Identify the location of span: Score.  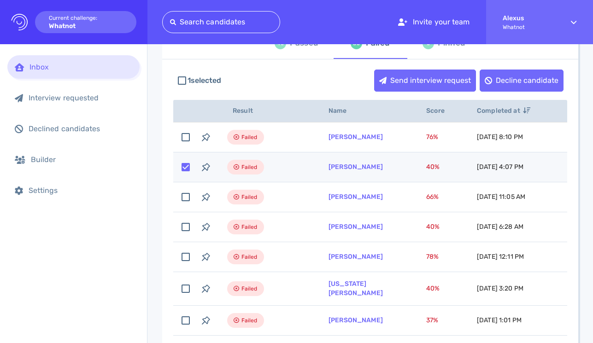
(441, 111).